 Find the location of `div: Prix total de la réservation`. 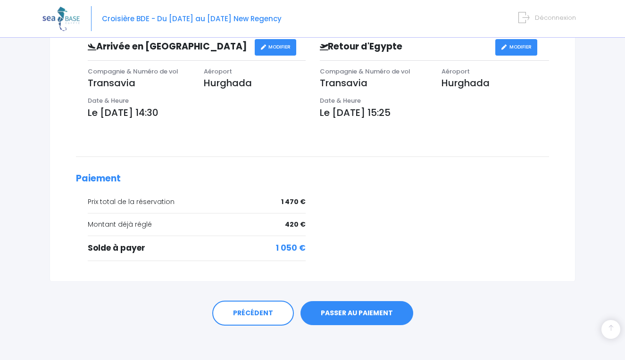

div: Prix total de la réservation is located at coordinates (197, 202).